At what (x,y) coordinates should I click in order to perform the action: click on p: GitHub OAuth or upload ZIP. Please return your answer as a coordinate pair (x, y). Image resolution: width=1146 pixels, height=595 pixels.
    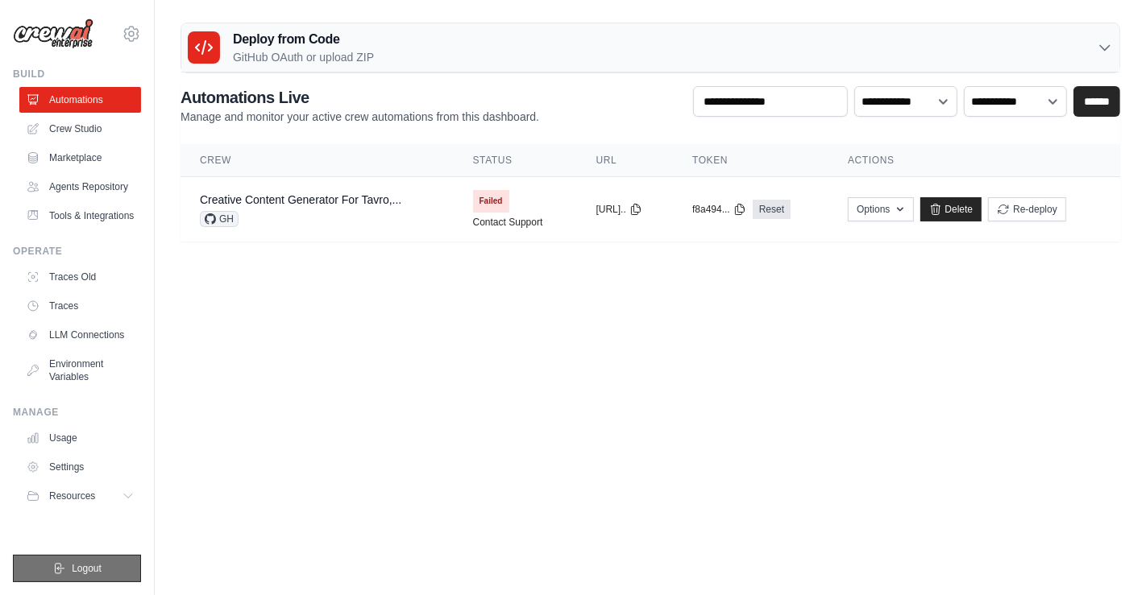
    Looking at the image, I should click on (303, 57).